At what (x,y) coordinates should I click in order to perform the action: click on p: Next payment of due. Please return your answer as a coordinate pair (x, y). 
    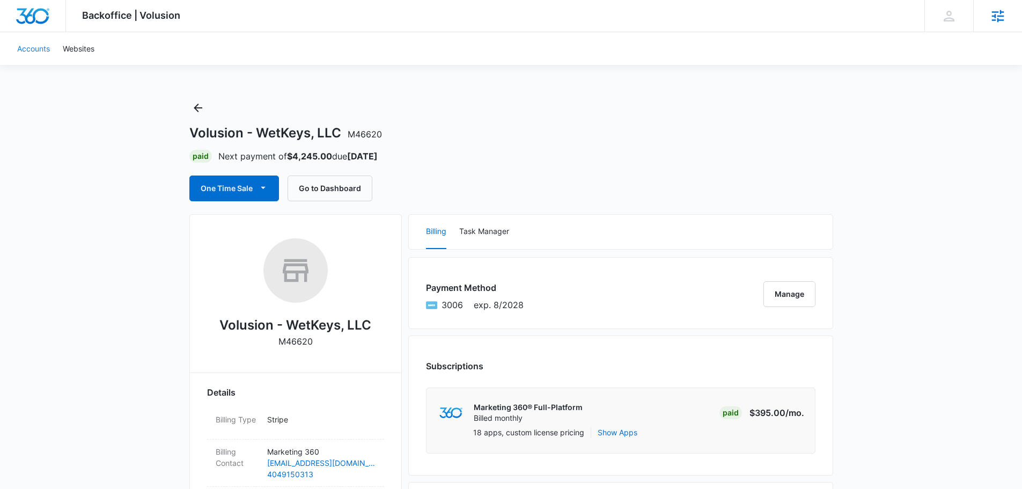
    Looking at the image, I should click on (298, 156).